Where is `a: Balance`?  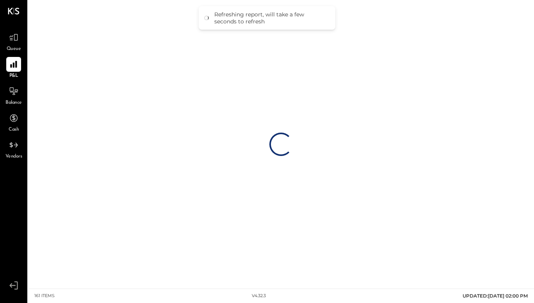
a: Balance is located at coordinates (14, 95).